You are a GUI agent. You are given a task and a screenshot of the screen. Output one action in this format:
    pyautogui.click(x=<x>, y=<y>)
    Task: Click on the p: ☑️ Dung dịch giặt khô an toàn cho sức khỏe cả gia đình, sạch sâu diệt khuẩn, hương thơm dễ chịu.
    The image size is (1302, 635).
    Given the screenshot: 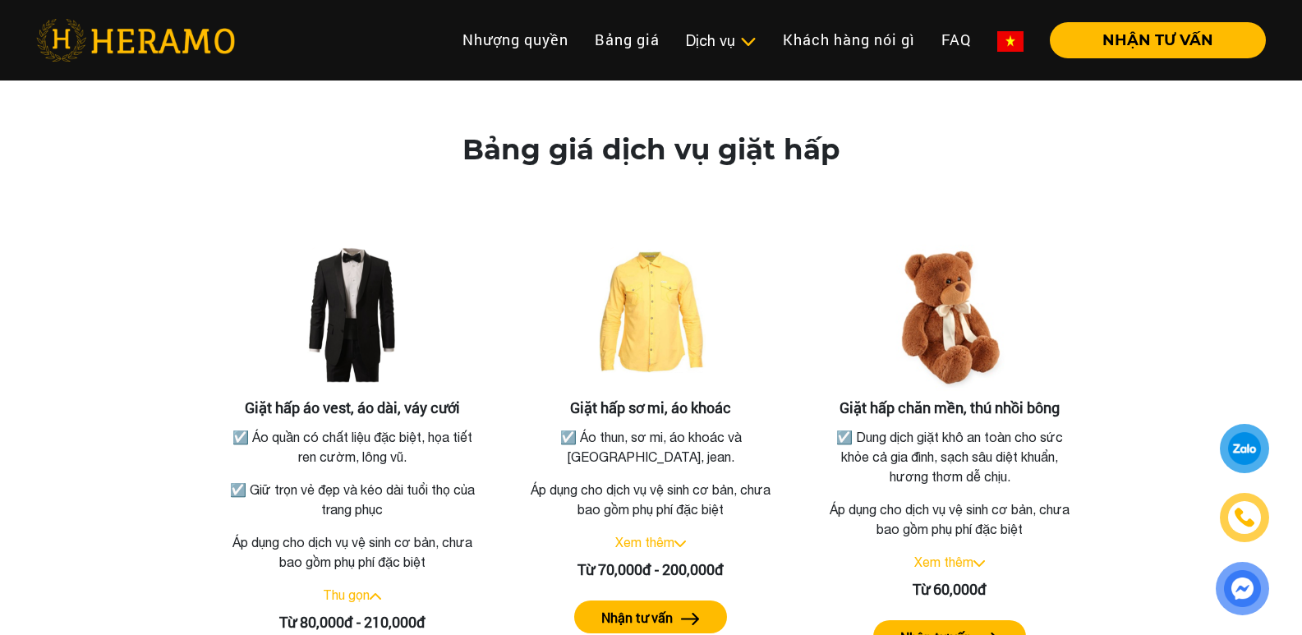 What is the action you would take?
    pyautogui.click(x=950, y=457)
    